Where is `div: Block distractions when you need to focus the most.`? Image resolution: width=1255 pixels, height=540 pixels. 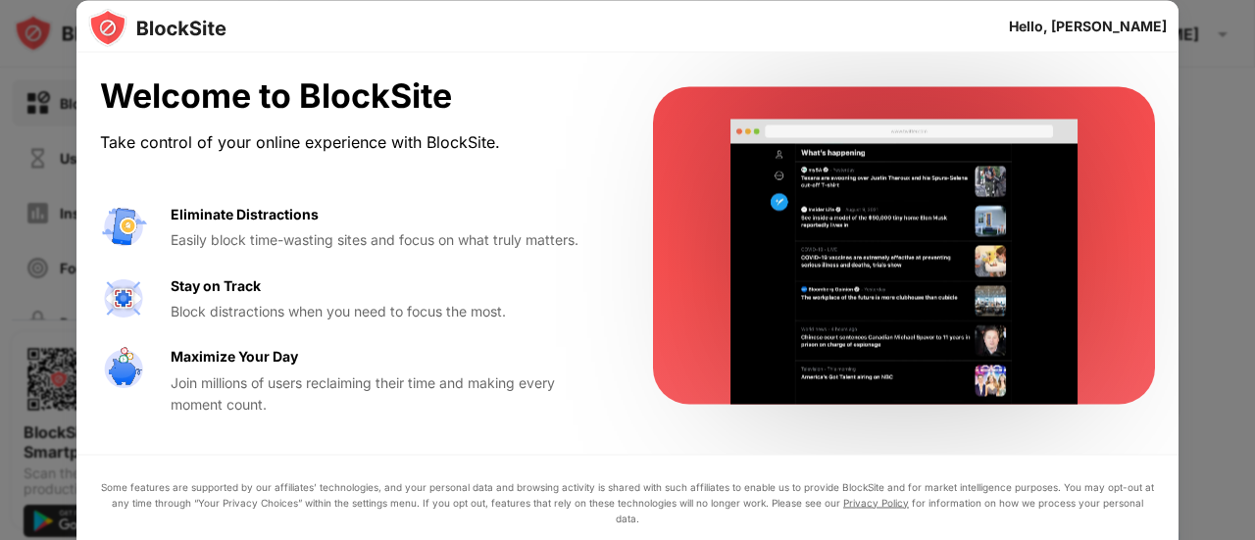 div: Block distractions when you need to focus the most. is located at coordinates (388, 311).